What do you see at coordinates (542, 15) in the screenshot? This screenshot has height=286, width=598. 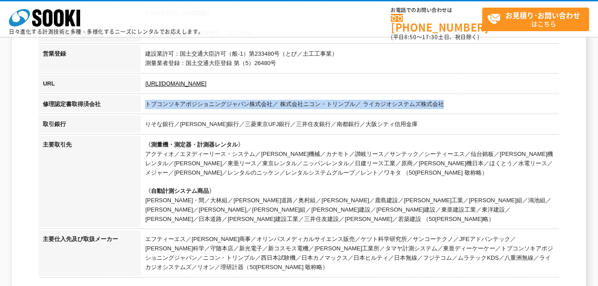 I see `strong: お見積り･お問い合わせ` at bounding box center [542, 15].